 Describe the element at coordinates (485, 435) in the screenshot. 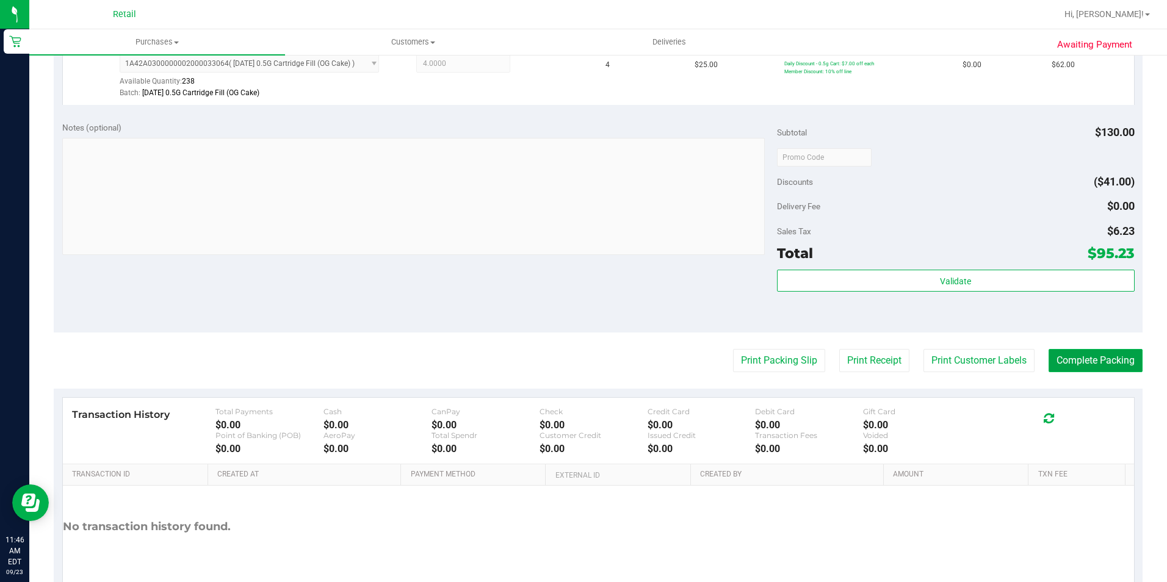

I see `div: Total Spendr` at that location.